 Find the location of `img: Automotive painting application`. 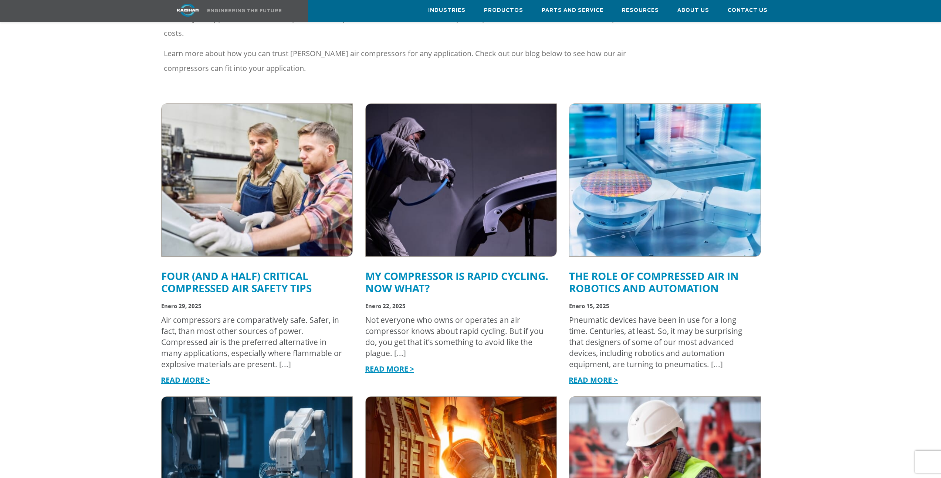

img: Automotive painting application is located at coordinates (461, 180).